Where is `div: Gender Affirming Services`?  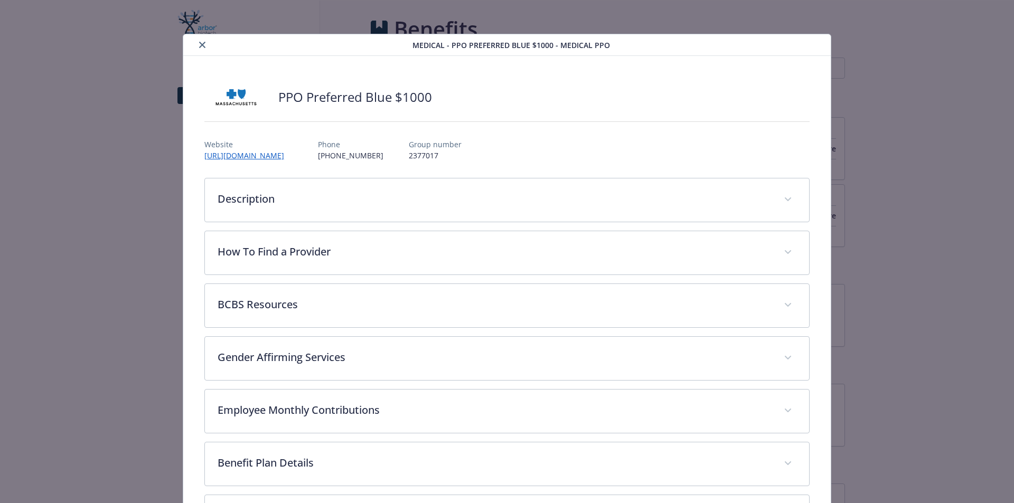 div: Gender Affirming Services is located at coordinates (507, 359).